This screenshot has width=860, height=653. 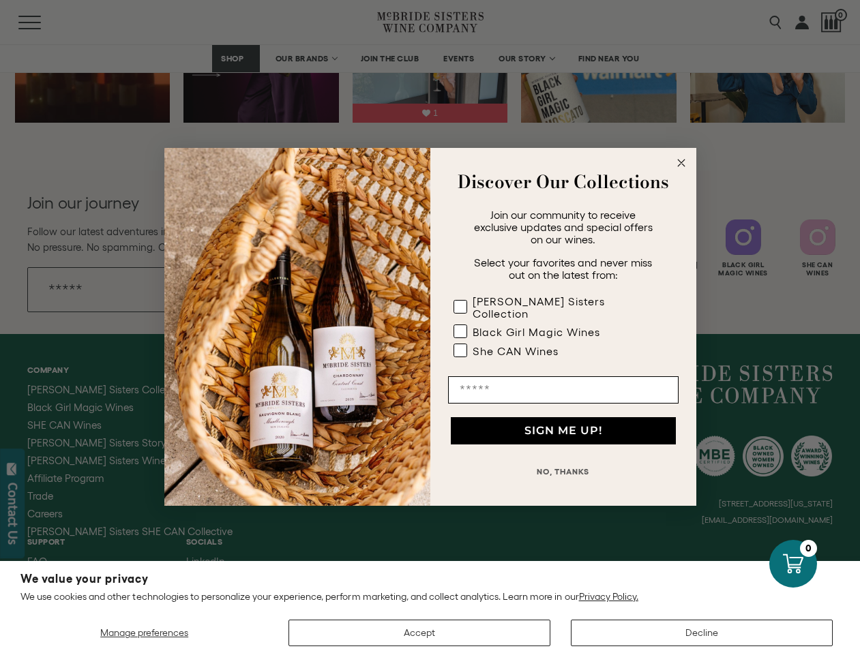 What do you see at coordinates (536, 332) in the screenshot?
I see `div: Black Girl Magic Wines` at bounding box center [536, 332].